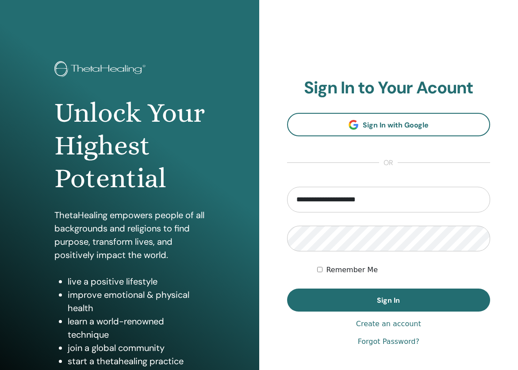  Describe the element at coordinates (136, 328) in the screenshot. I see `li: learn a world-renowned technique` at that location.